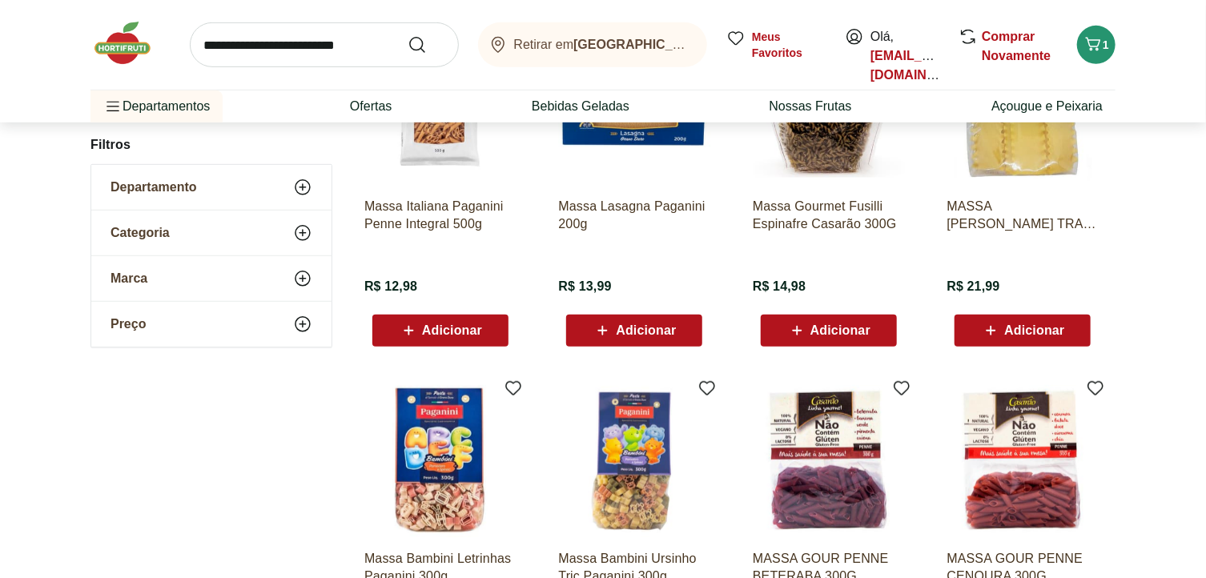  Describe the element at coordinates (324, 45) in the screenshot. I see `input: search` at that location.